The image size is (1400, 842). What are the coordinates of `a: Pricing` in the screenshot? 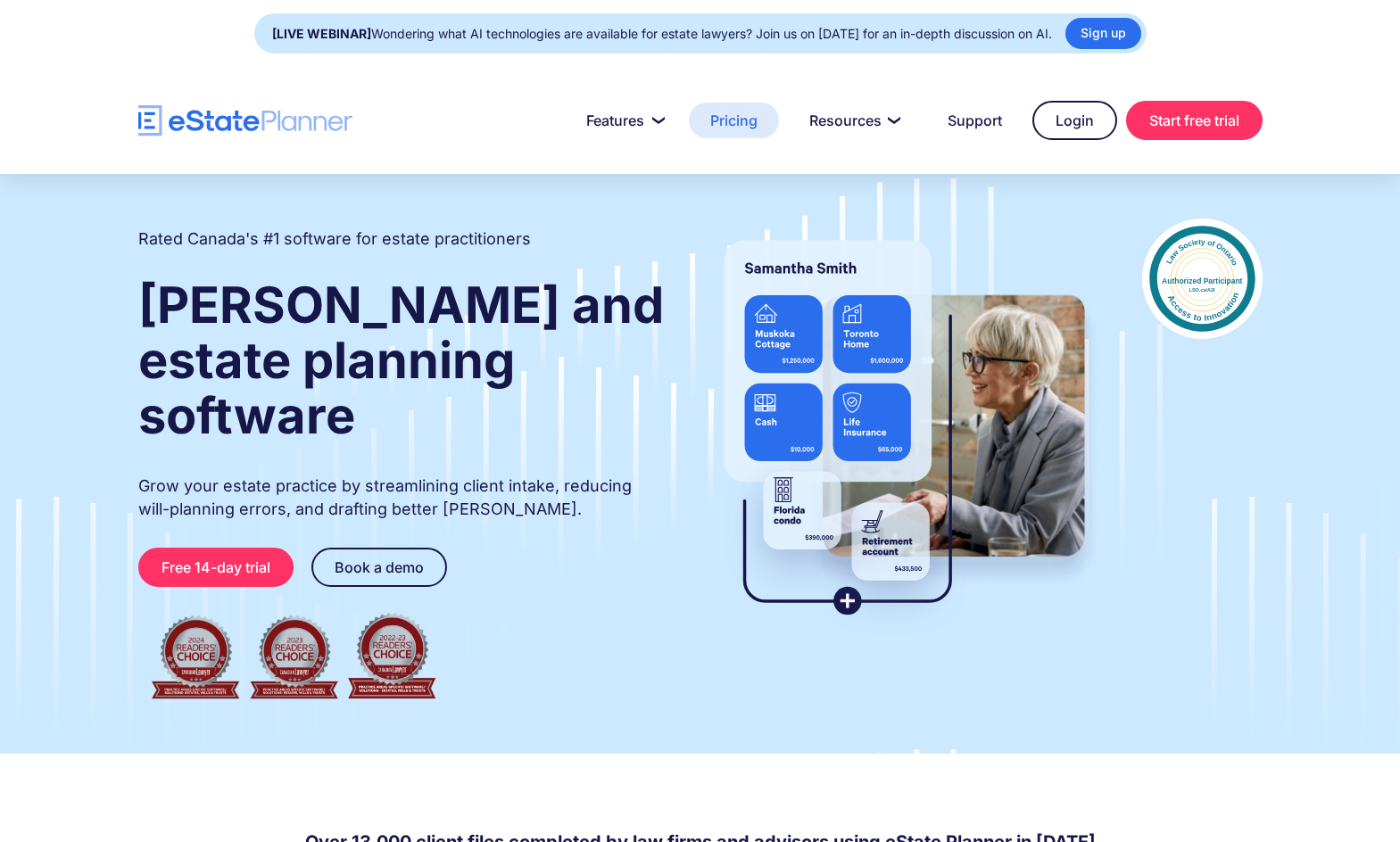 It's located at (733, 120).